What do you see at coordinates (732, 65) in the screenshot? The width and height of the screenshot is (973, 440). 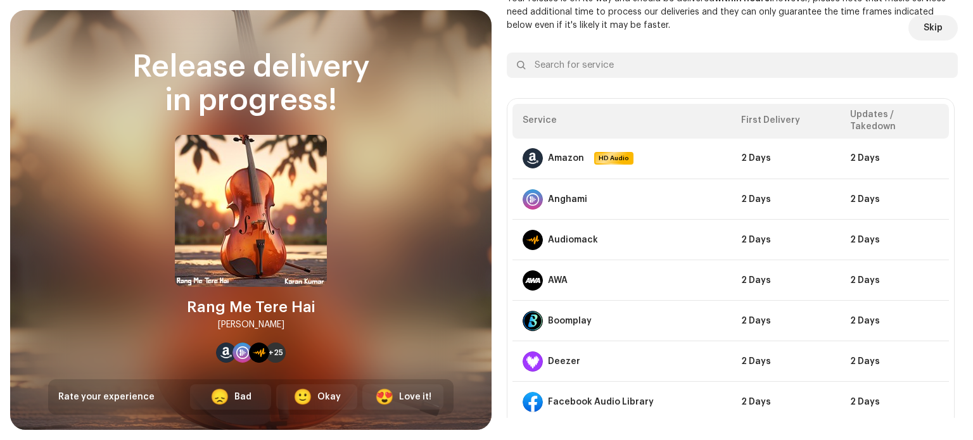 I see `input: Search for service` at bounding box center [732, 65].